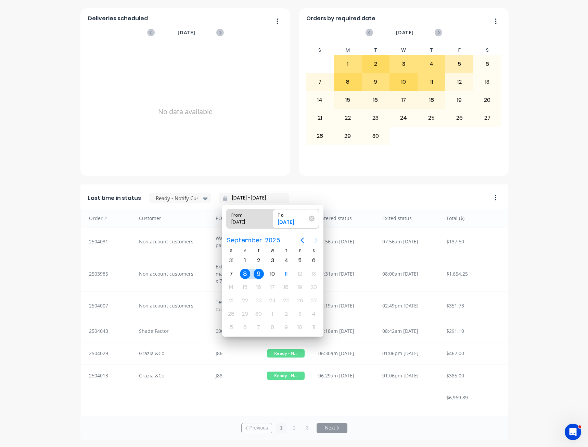  I want to click on div: 14, so click(320, 100).